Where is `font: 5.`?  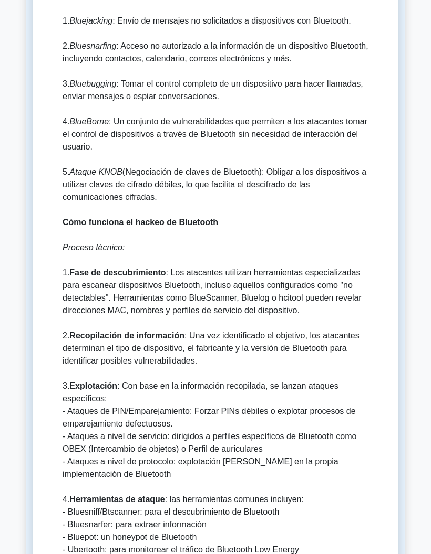
font: 5. is located at coordinates (66, 172).